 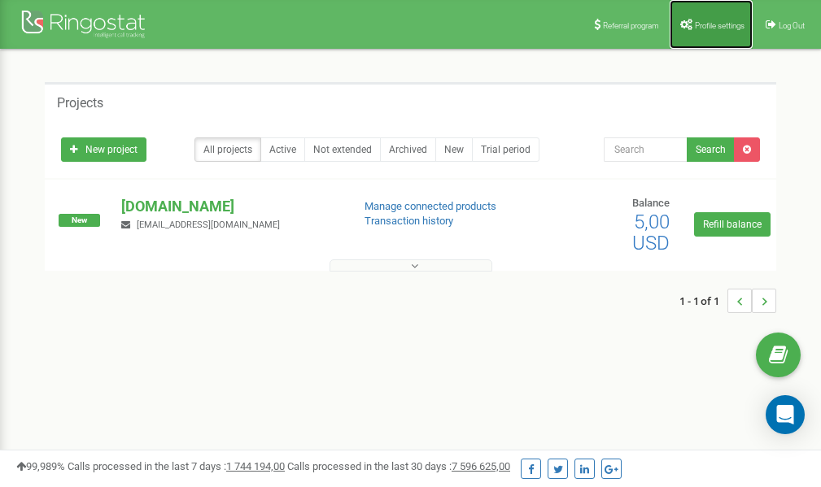 What do you see at coordinates (430, 206) in the screenshot?
I see `a: Manage connected products` at bounding box center [430, 206].